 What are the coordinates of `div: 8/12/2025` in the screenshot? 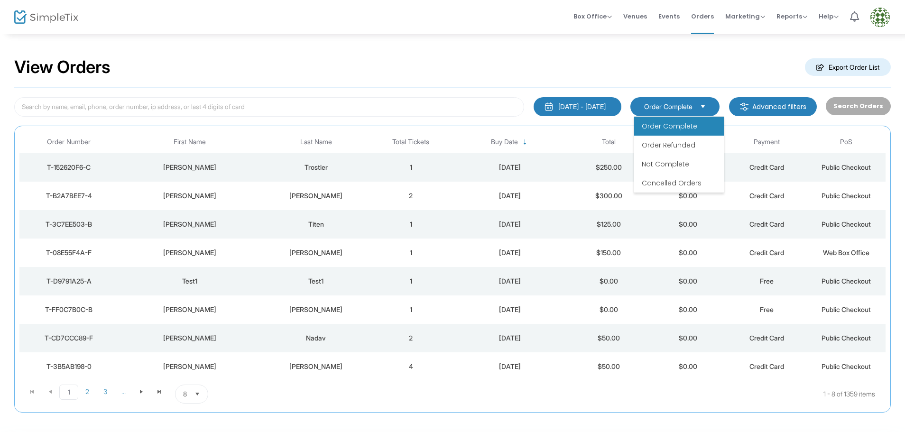 It's located at (510, 253).